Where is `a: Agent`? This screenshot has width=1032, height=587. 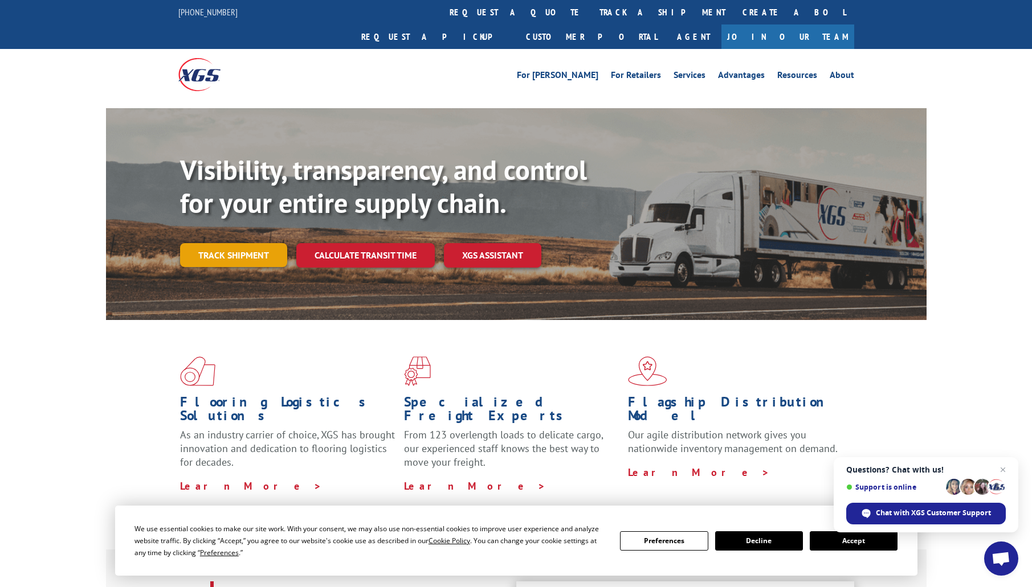
a: Agent is located at coordinates (693, 36).